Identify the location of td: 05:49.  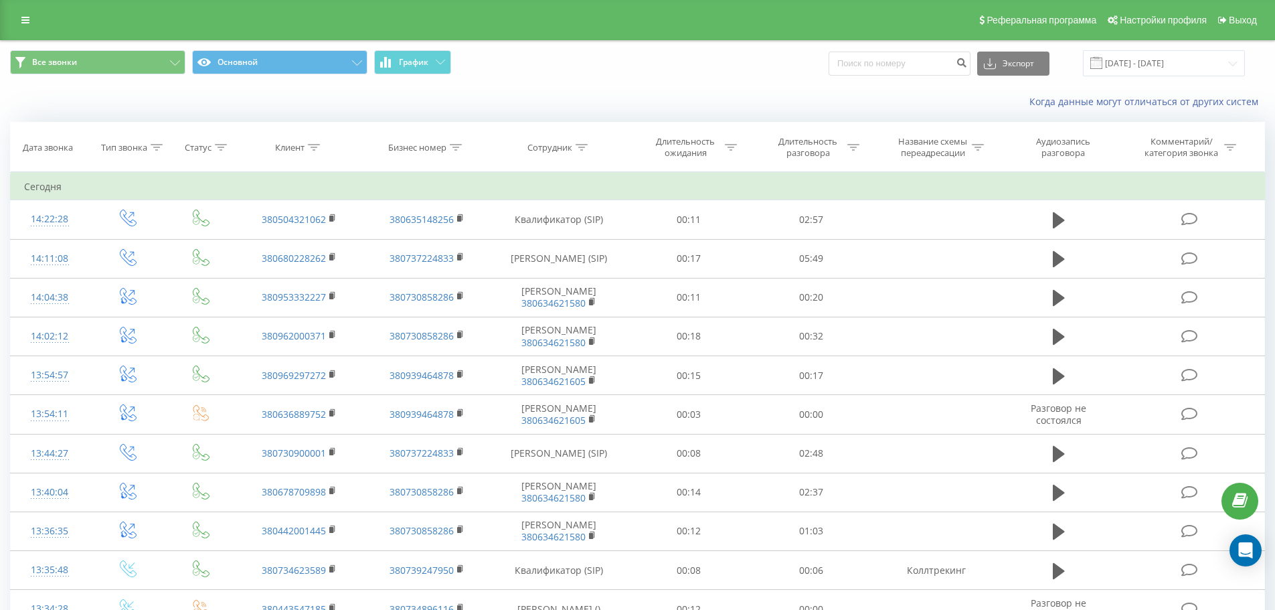
(811, 258).